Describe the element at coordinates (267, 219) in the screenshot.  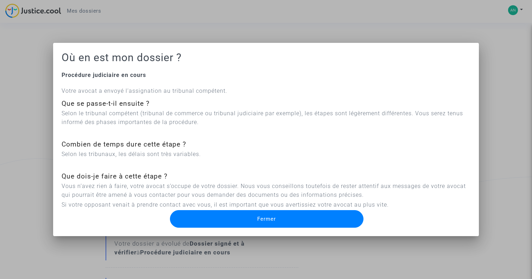
I see `button: Fermer` at that location.